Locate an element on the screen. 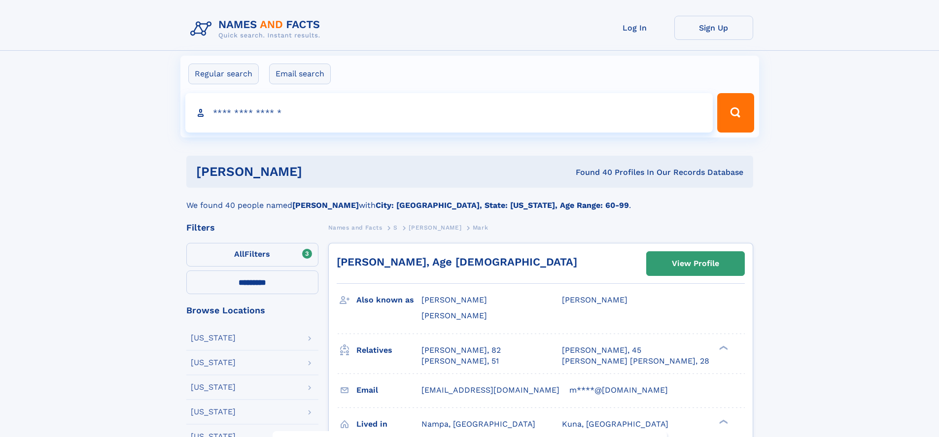  img: Logo Names and Facts is located at coordinates (257, 29).